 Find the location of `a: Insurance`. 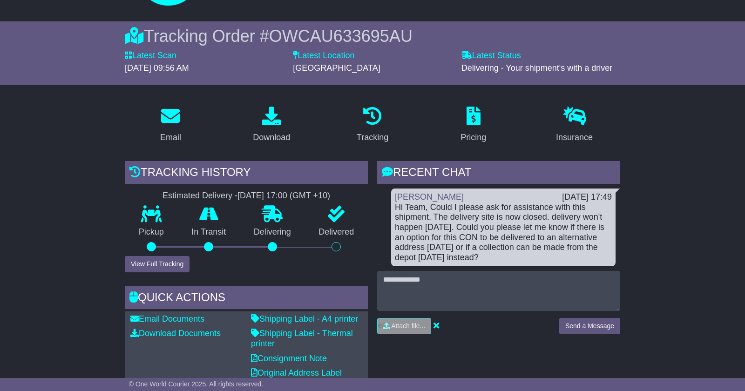

a: Insurance is located at coordinates (574, 125).